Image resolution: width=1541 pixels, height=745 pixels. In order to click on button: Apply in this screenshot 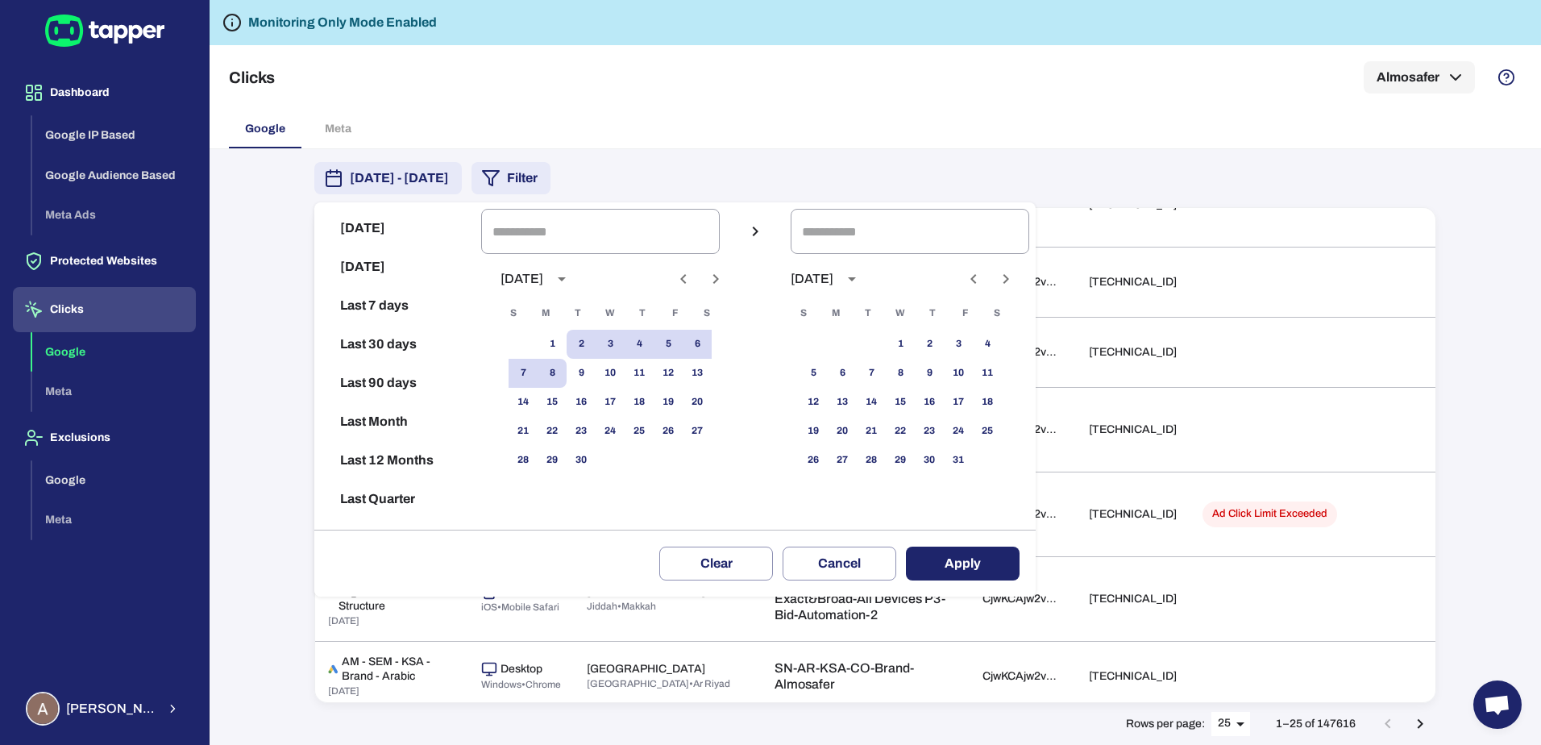, I will do `click(962, 563)`.